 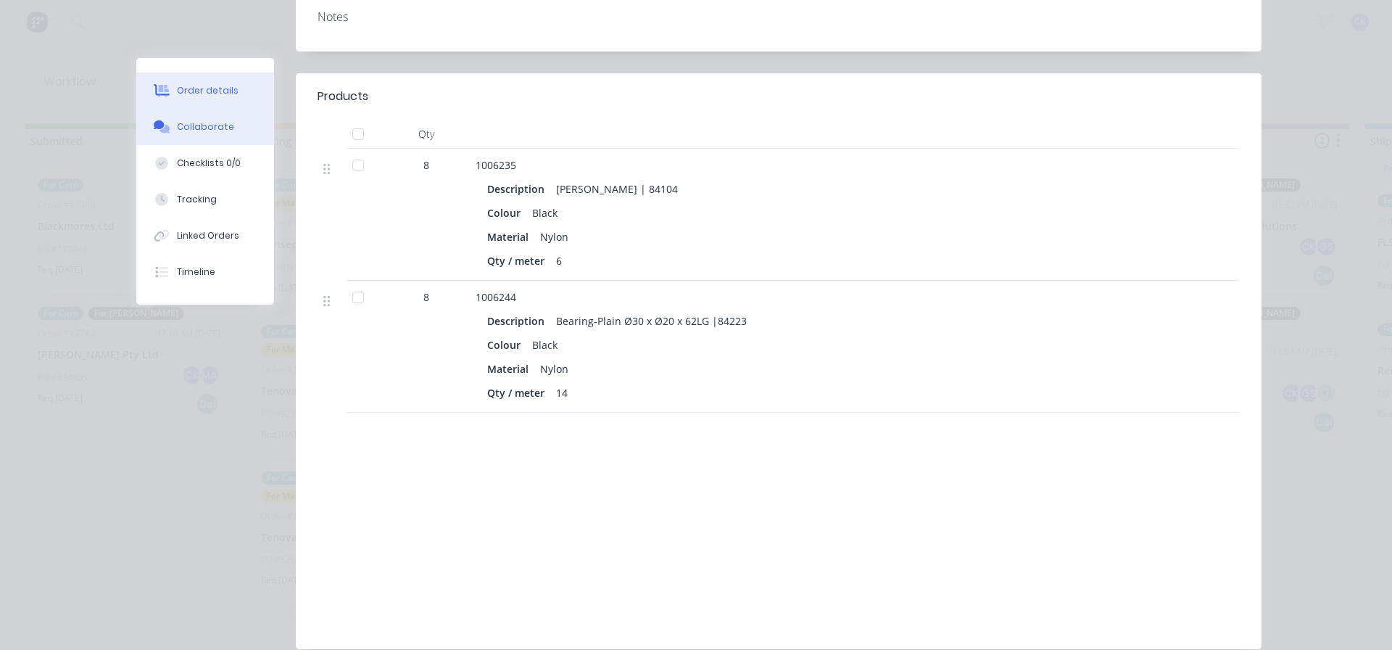 I want to click on div: Checklists 0/0, so click(x=209, y=163).